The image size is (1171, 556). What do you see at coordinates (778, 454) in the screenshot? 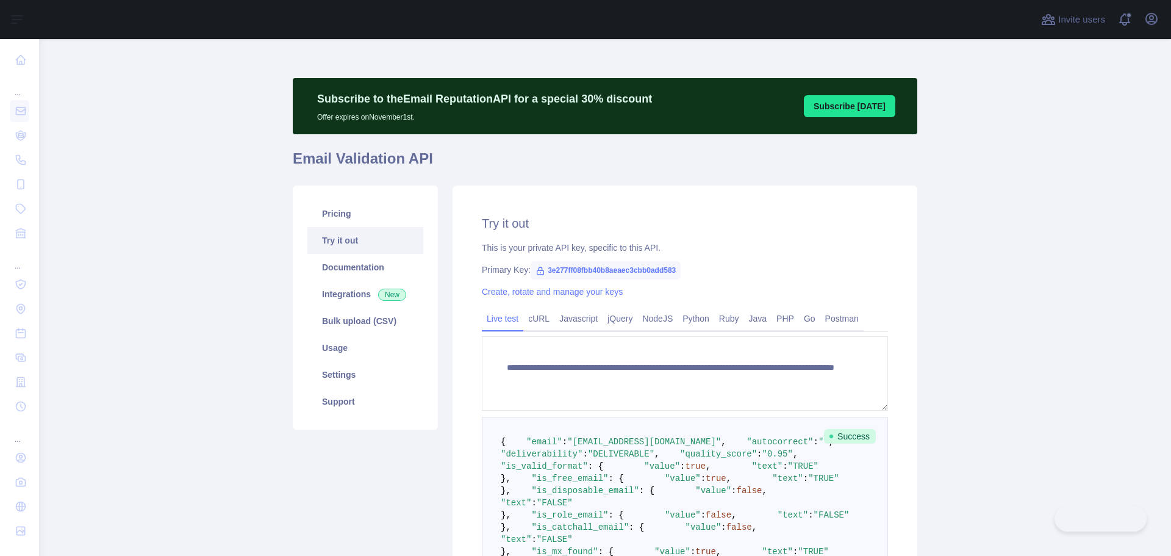
I see `span: "0.95"` at bounding box center [778, 454].